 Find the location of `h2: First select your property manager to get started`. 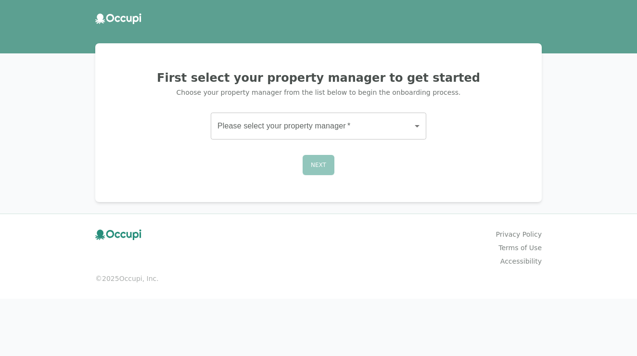

h2: First select your property manager to get started is located at coordinates (319, 78).